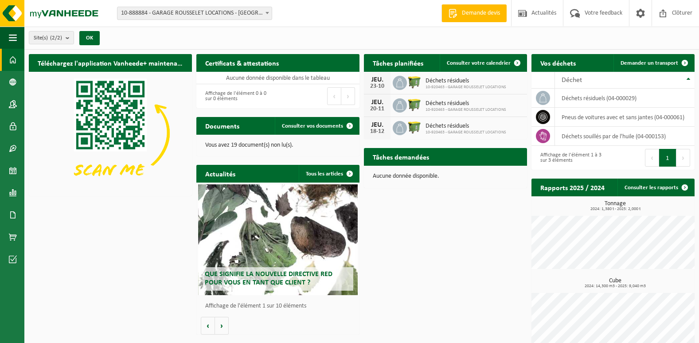 This screenshot has width=699, height=343. What do you see at coordinates (278, 145) in the screenshot?
I see `p: Vous avez 19 document(s) non lu(s).` at bounding box center [278, 145].